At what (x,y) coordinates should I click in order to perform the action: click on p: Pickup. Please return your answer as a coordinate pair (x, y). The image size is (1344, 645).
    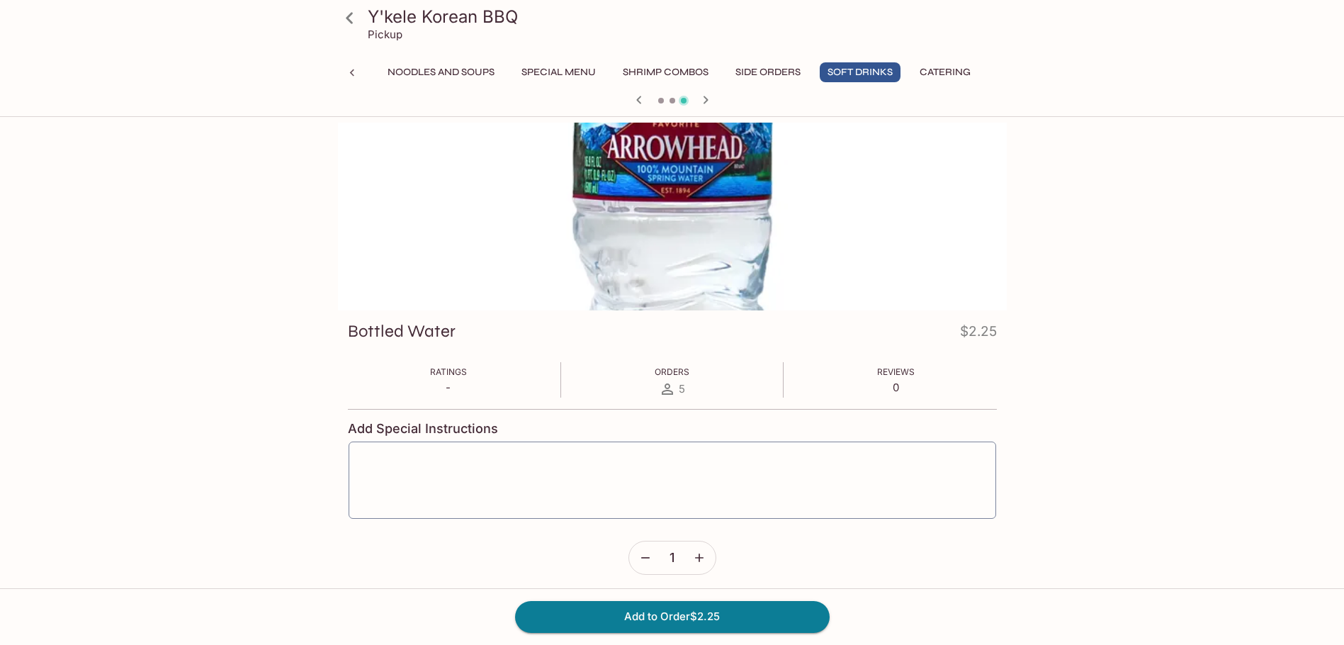
    Looking at the image, I should click on (385, 34).